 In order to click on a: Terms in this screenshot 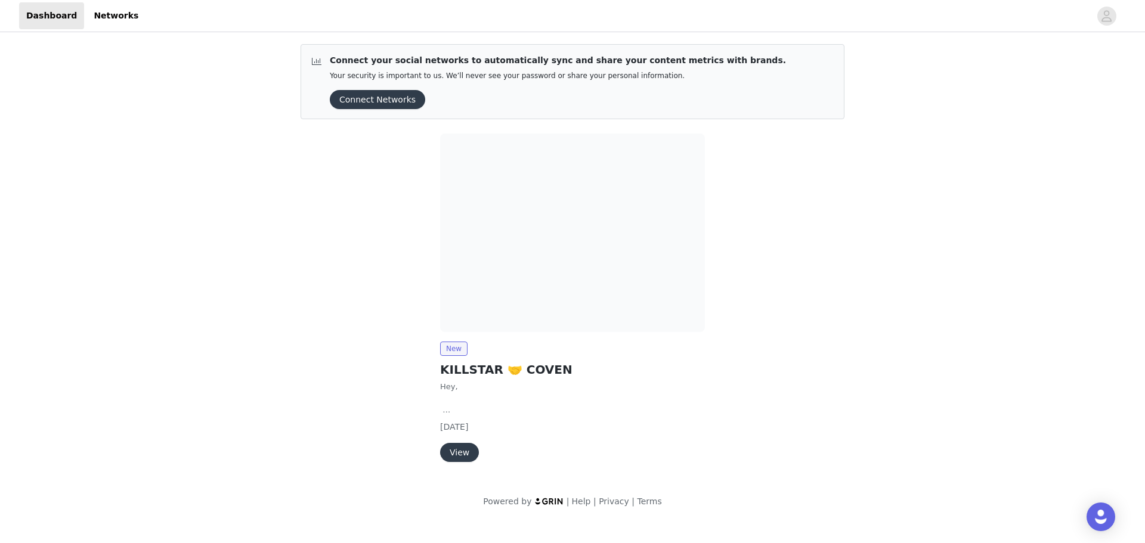, I will do `click(649, 502)`.